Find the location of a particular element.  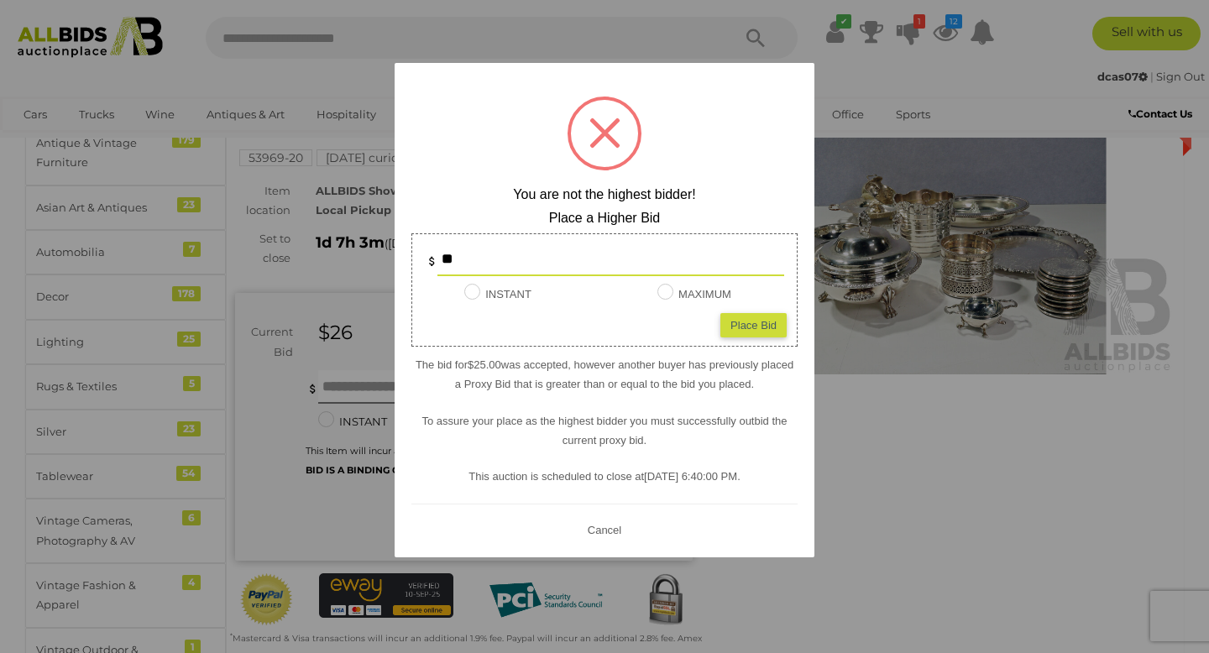

p: To assure your place as the highest bidder you must successfully outbid the current proxy bid. is located at coordinates (605, 431).